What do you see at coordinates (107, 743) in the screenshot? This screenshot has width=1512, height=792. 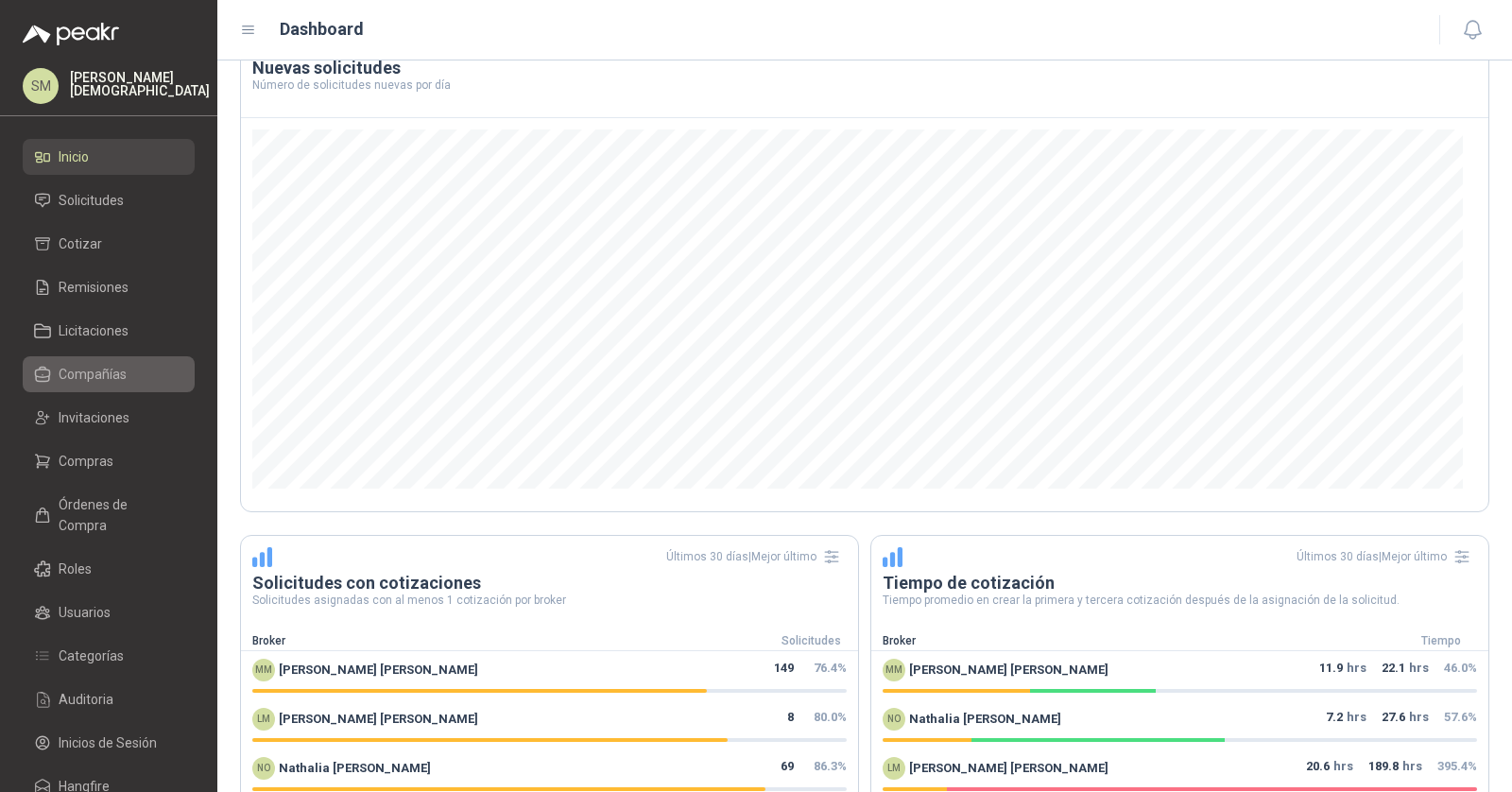 I see `span: Inicios de Sesión` at bounding box center [107, 743].